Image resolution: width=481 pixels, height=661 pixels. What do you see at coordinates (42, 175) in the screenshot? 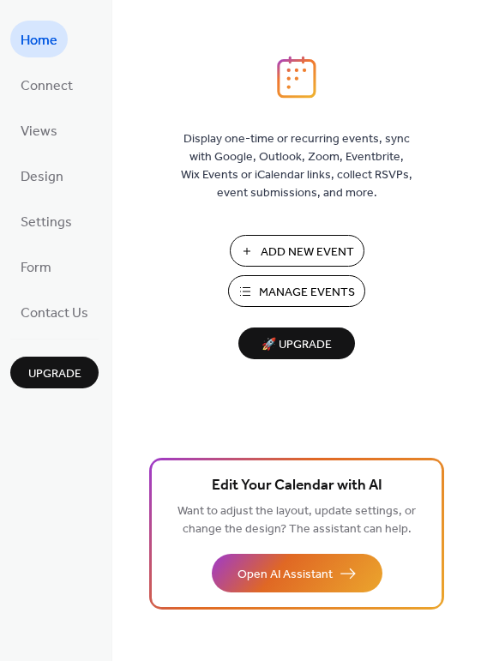
I see `a: Design` at bounding box center [42, 175].